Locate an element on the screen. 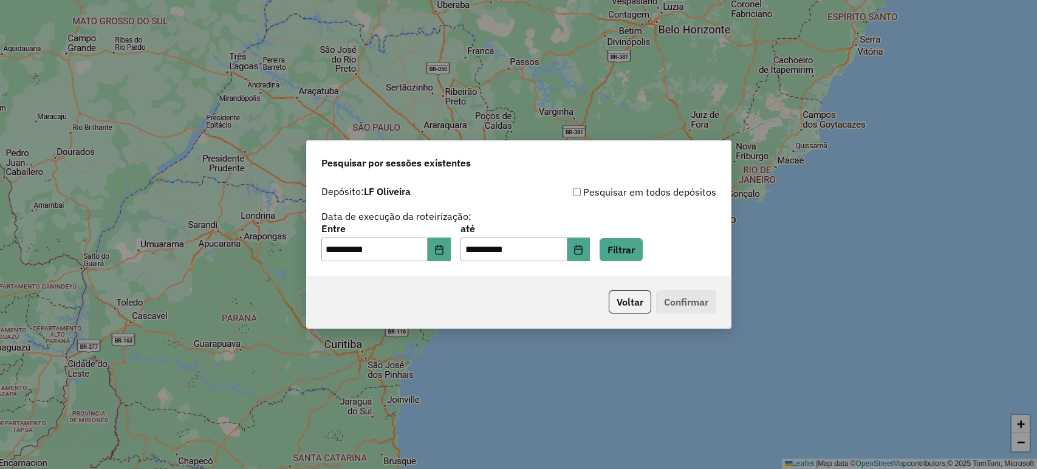 The height and width of the screenshot is (469, 1037). label: Depósito: is located at coordinates (366, 191).